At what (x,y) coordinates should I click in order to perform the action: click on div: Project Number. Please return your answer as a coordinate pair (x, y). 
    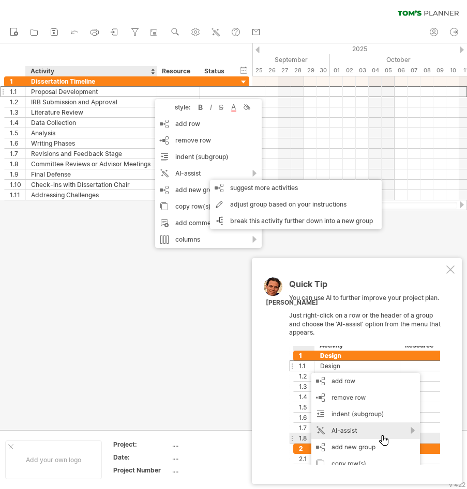
    Looking at the image, I should click on (142, 470).